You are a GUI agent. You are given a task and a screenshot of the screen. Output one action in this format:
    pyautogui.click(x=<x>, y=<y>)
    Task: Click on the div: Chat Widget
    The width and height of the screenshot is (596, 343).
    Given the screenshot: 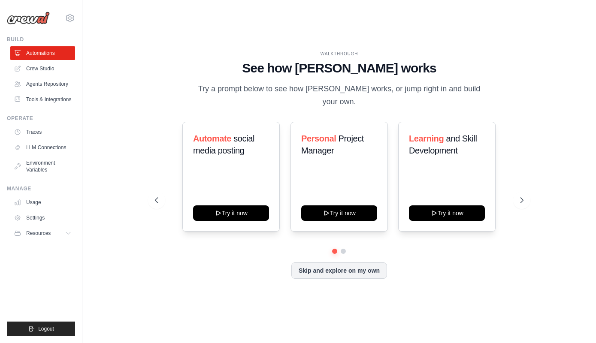 What is the action you would take?
    pyautogui.click(x=574, y=323)
    